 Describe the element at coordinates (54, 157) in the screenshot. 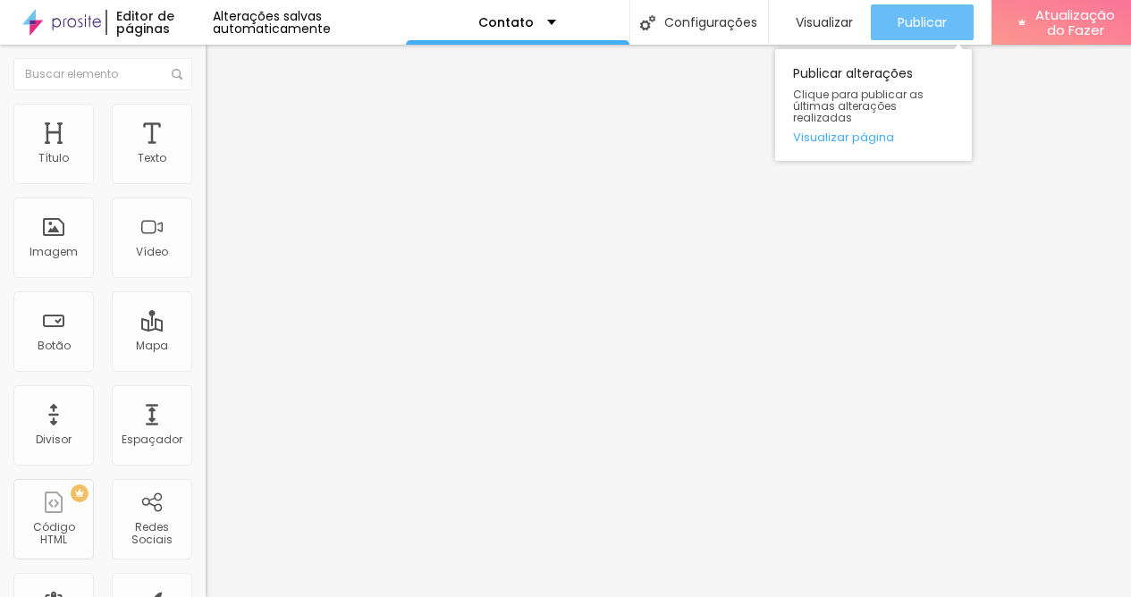

I see `font: Título` at that location.